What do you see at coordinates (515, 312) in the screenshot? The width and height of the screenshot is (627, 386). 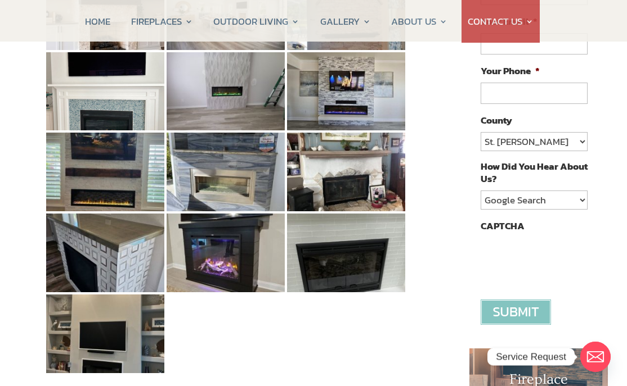 I see `input: Submit` at bounding box center [515, 312].